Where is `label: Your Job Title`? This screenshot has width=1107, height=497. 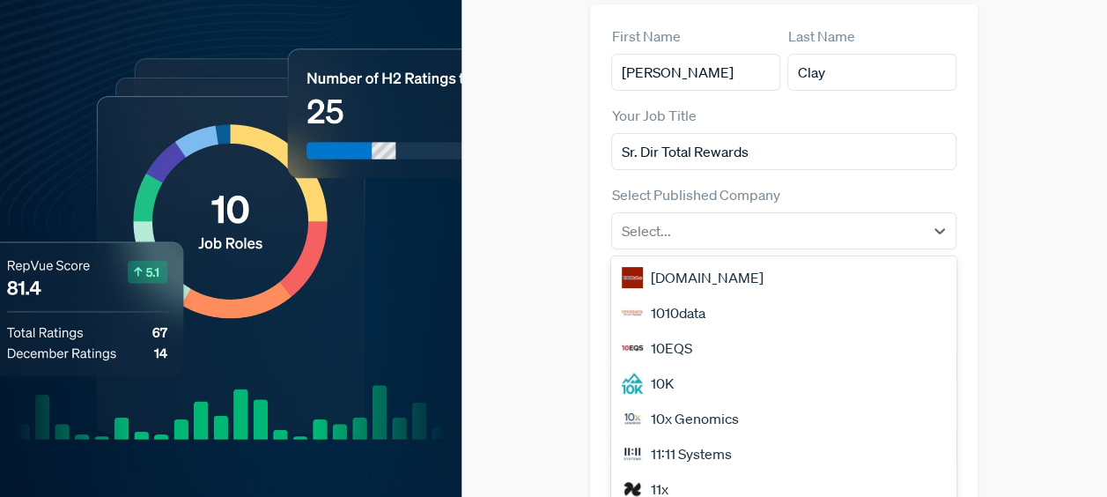 label: Your Job Title is located at coordinates (653, 115).